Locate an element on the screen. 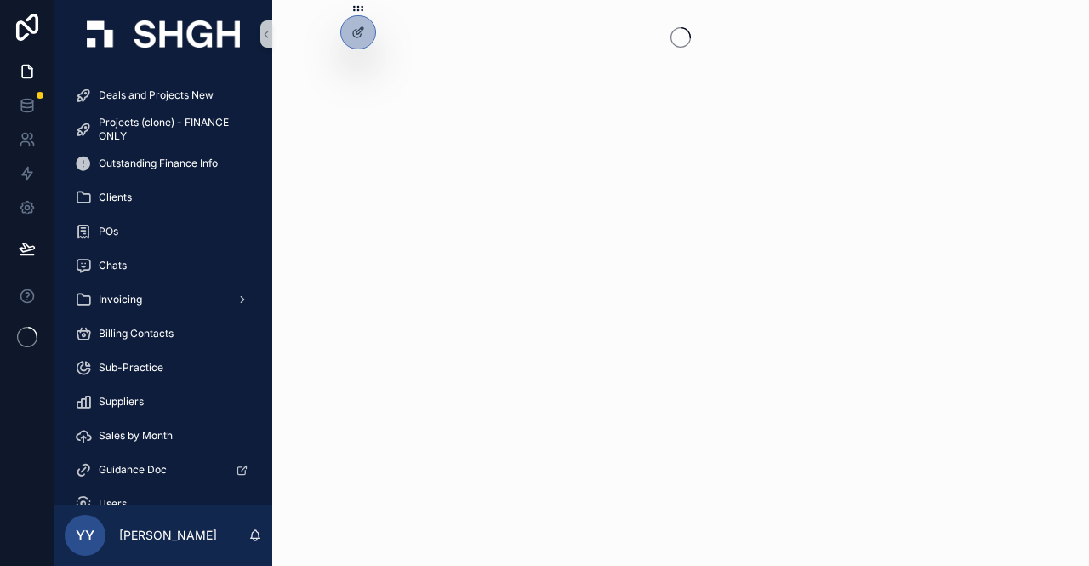  a: Invoicing is located at coordinates (163, 299).